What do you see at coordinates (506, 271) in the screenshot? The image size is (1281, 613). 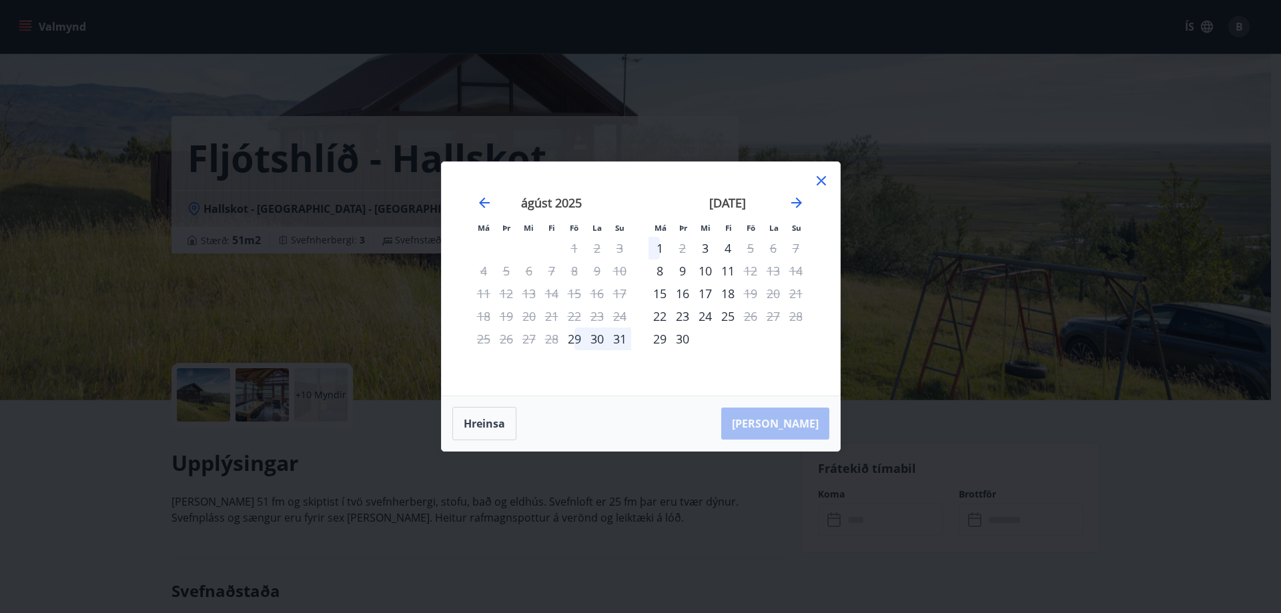 I see `td: Not available. þriðjudagur, 5. ágúst 2025` at bounding box center [506, 271].